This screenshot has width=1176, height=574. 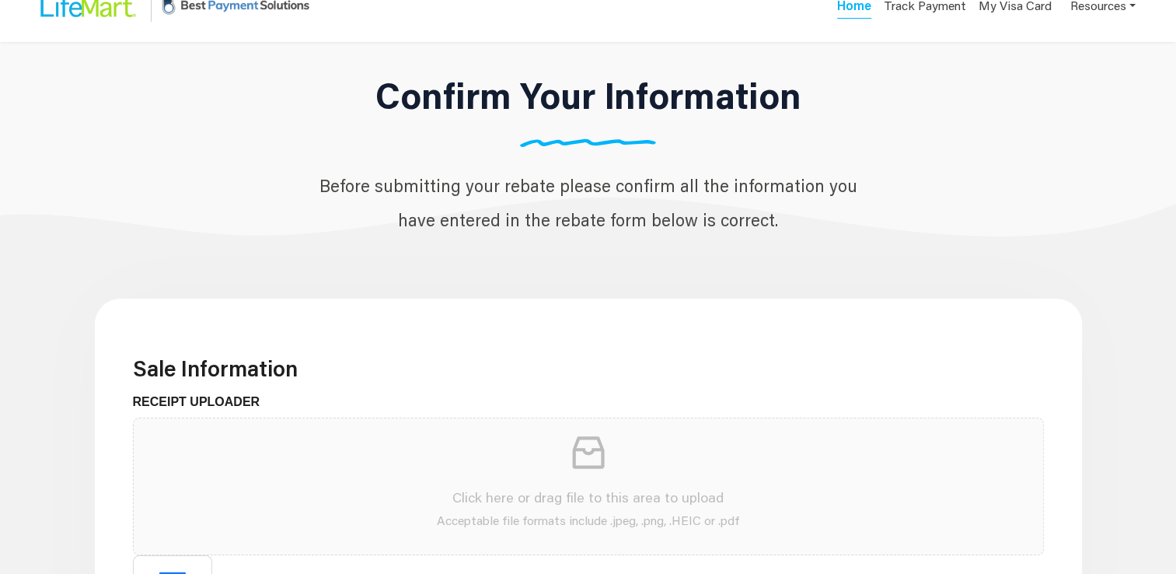 What do you see at coordinates (588, 497) in the screenshot?
I see `p: Click here or drag file to this area to upload` at bounding box center [588, 497].